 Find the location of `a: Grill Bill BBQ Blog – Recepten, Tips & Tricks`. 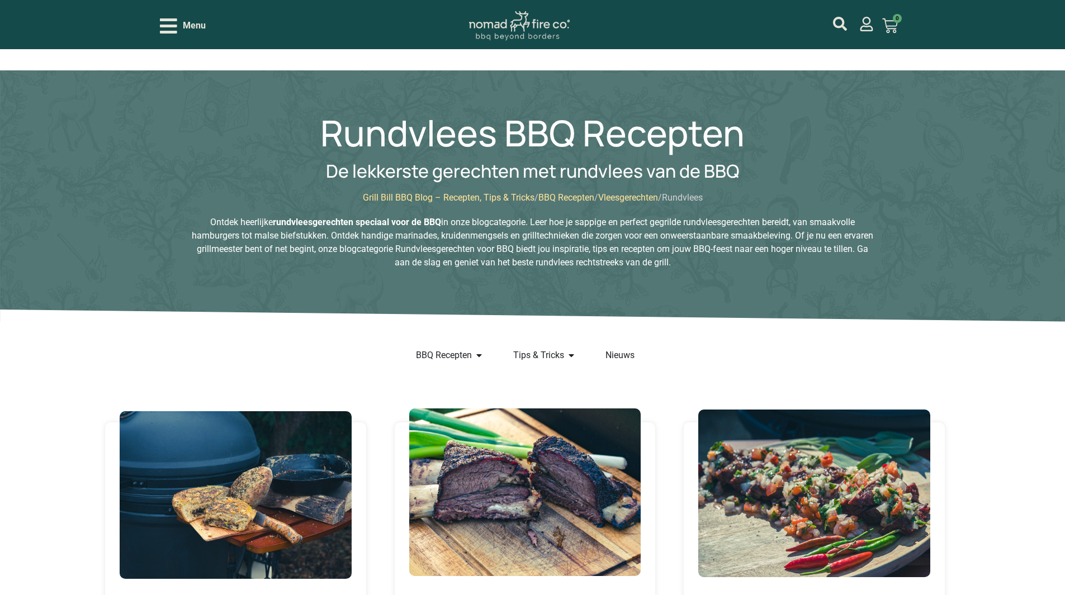

a: Grill Bill BBQ Blog – Recepten, Tips & Tricks is located at coordinates (448, 197).